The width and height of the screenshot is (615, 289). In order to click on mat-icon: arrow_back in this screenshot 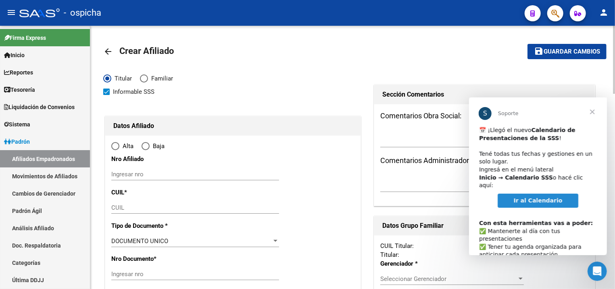, I will do `click(108, 52)`.